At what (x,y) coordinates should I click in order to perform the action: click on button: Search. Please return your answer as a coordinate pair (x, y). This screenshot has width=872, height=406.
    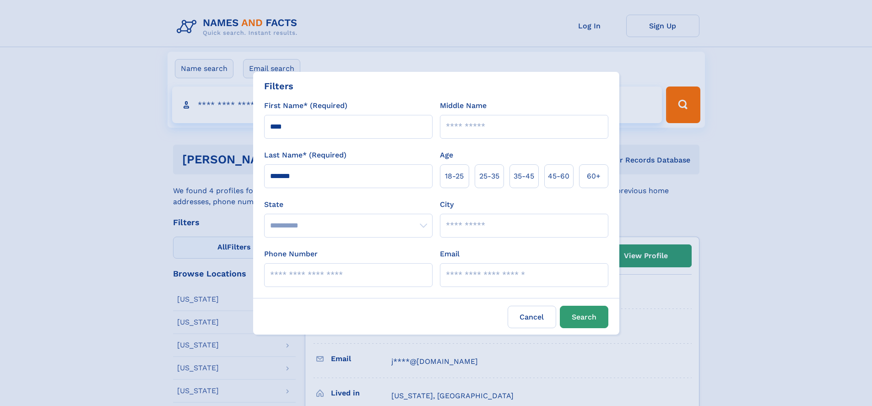
    Looking at the image, I should click on (584, 317).